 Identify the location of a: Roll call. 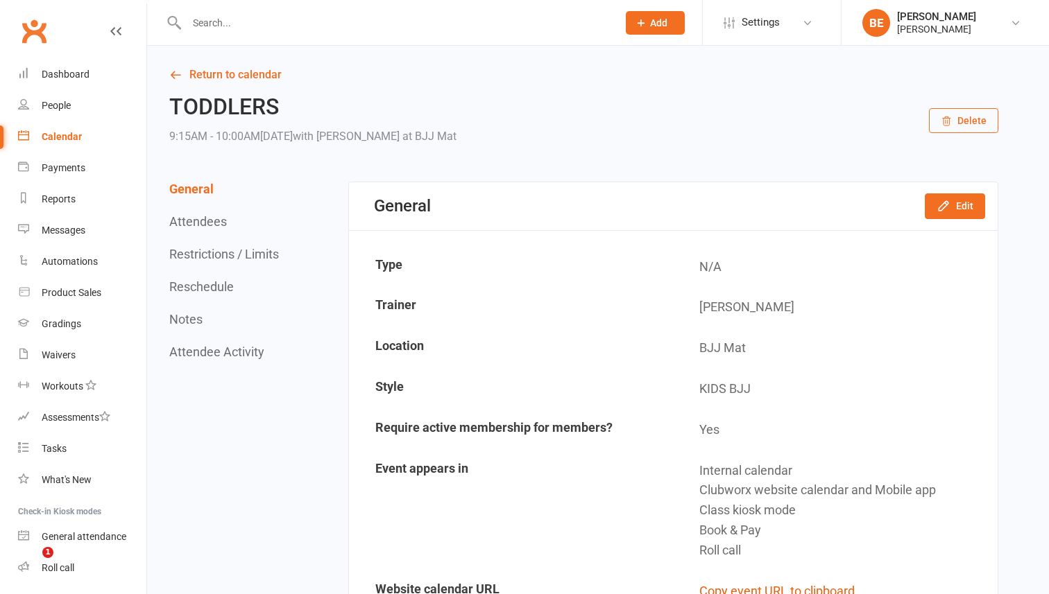
(82, 568).